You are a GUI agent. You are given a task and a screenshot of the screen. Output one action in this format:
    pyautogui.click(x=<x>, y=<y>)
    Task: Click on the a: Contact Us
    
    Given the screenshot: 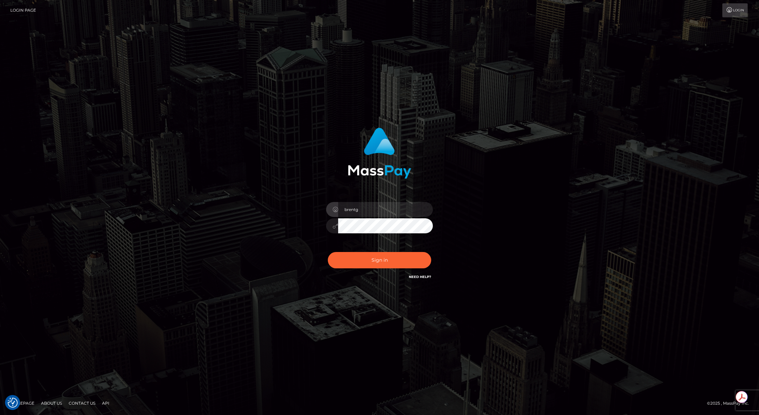 What is the action you would take?
    pyautogui.click(x=82, y=403)
    